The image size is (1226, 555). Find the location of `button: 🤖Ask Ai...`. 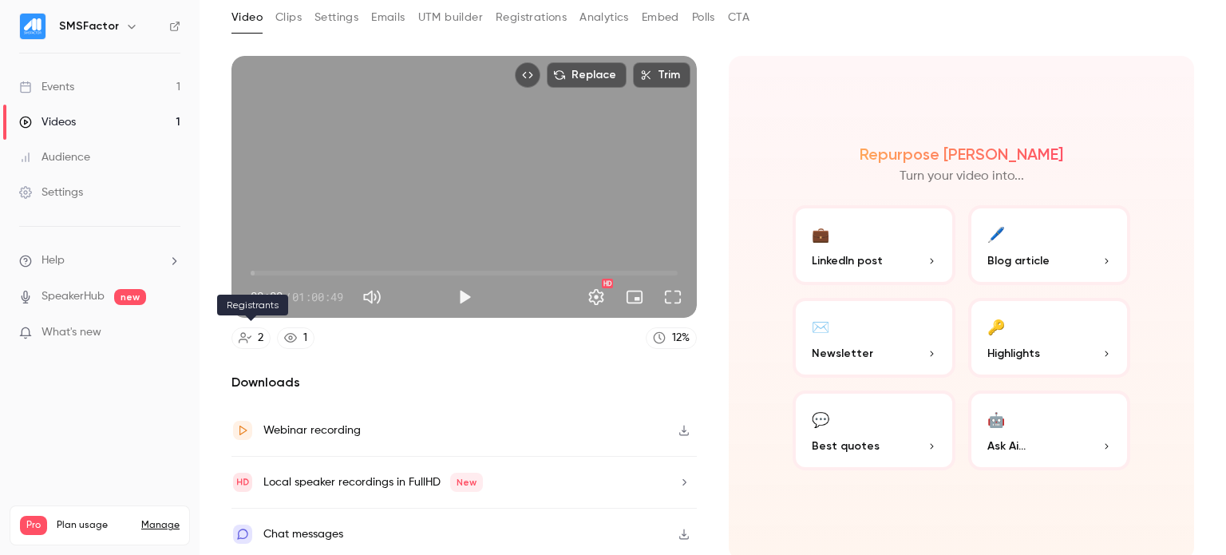

button: 🤖Ask Ai... is located at coordinates (1050, 430).